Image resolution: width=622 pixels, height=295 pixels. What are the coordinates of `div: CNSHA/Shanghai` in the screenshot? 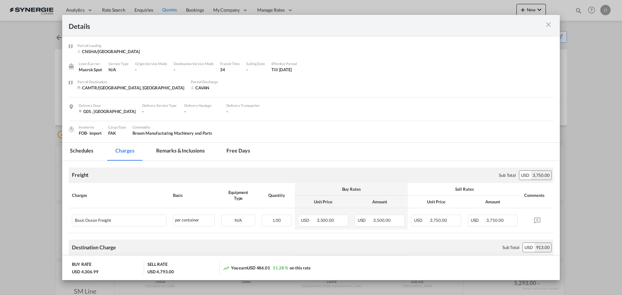 It's located at (109, 52).